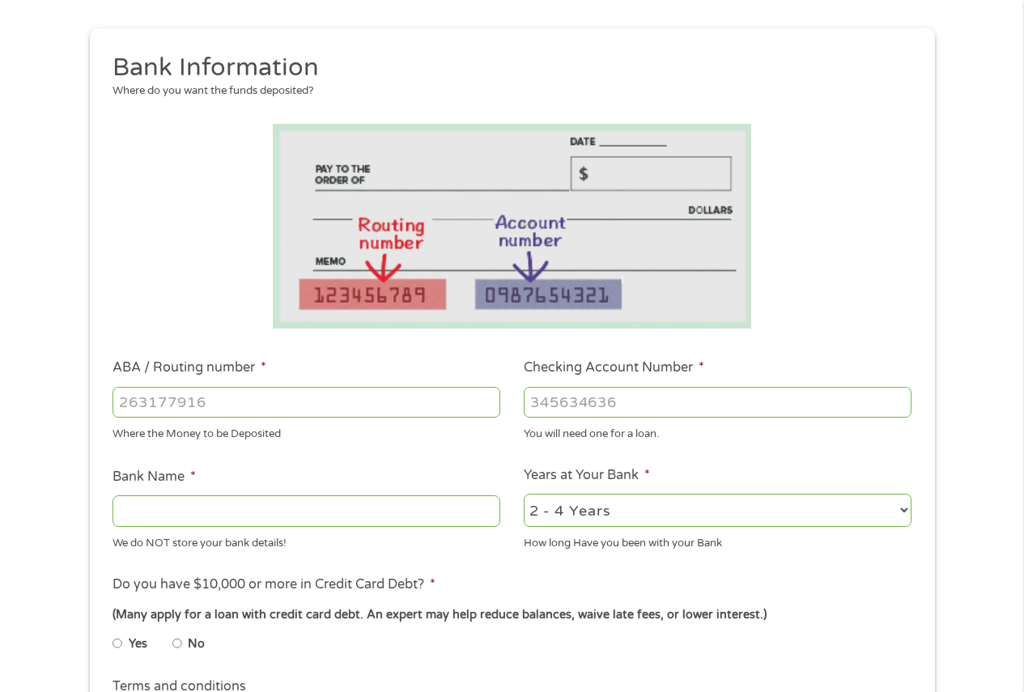 This screenshot has width=1024, height=692. I want to click on label: Bank Name, so click(154, 477).